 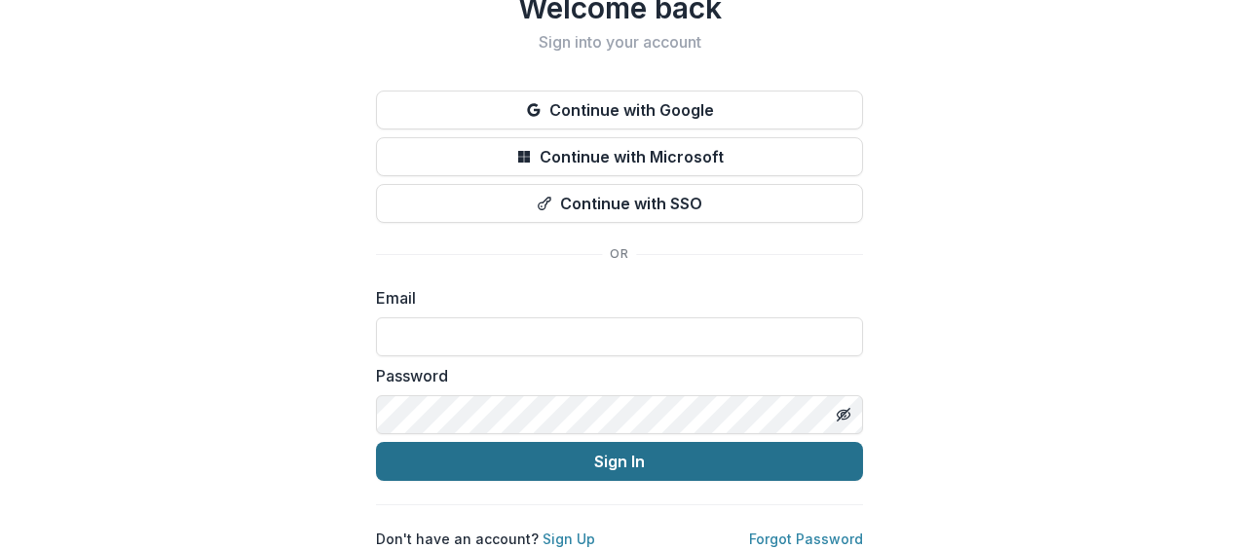 What do you see at coordinates (569, 539) in the screenshot?
I see `a: Sign Up` at bounding box center [569, 539].